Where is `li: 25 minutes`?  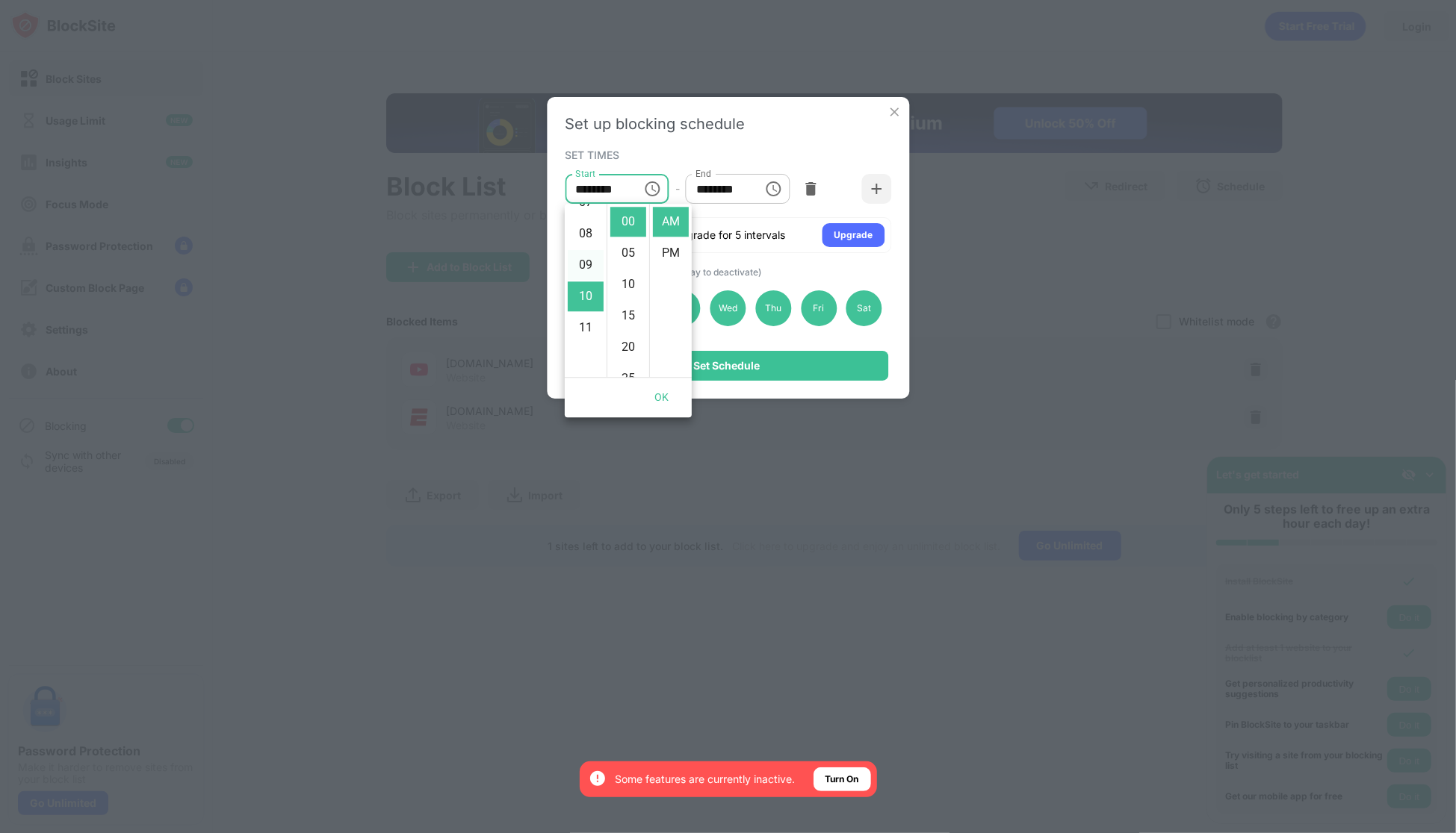
li: 25 minutes is located at coordinates (628, 378).